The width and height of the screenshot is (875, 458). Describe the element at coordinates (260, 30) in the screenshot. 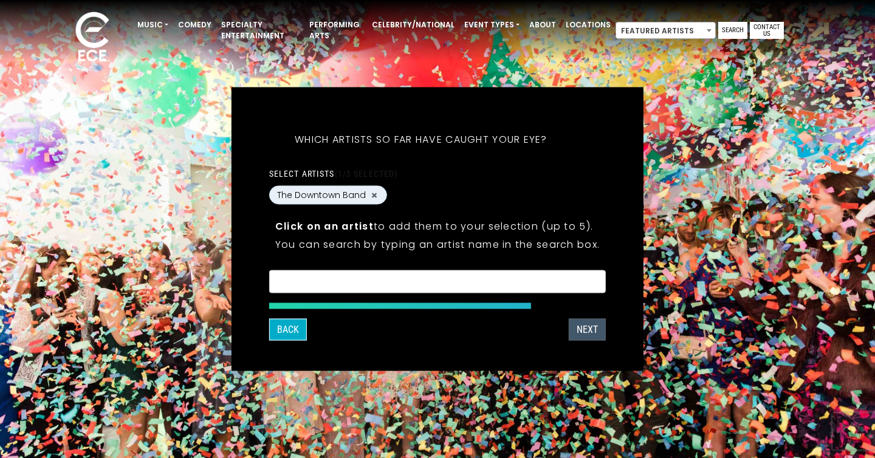

I see `a: Specialty Entertainment` at that location.